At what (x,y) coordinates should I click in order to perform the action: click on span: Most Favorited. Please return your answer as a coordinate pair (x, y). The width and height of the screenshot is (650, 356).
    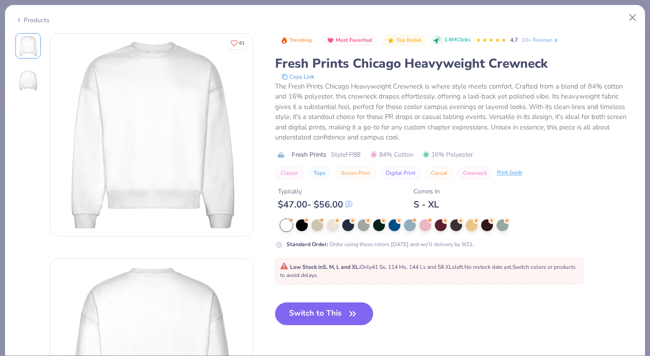
    Looking at the image, I should click on (354, 40).